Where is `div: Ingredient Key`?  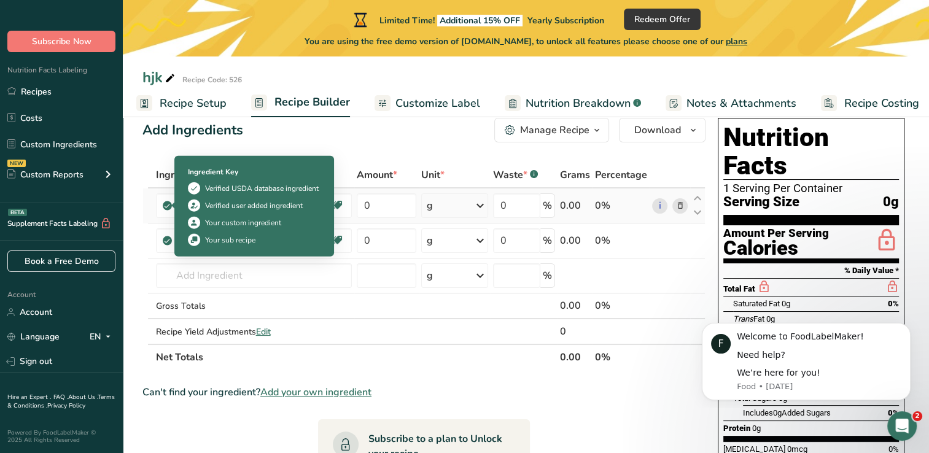
div: Ingredient Key is located at coordinates (254, 172).